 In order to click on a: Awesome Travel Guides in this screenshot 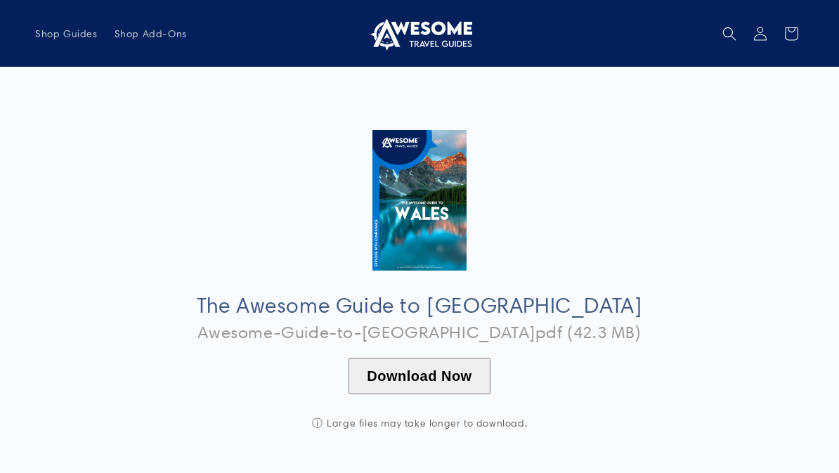, I will do `click(420, 33)`.